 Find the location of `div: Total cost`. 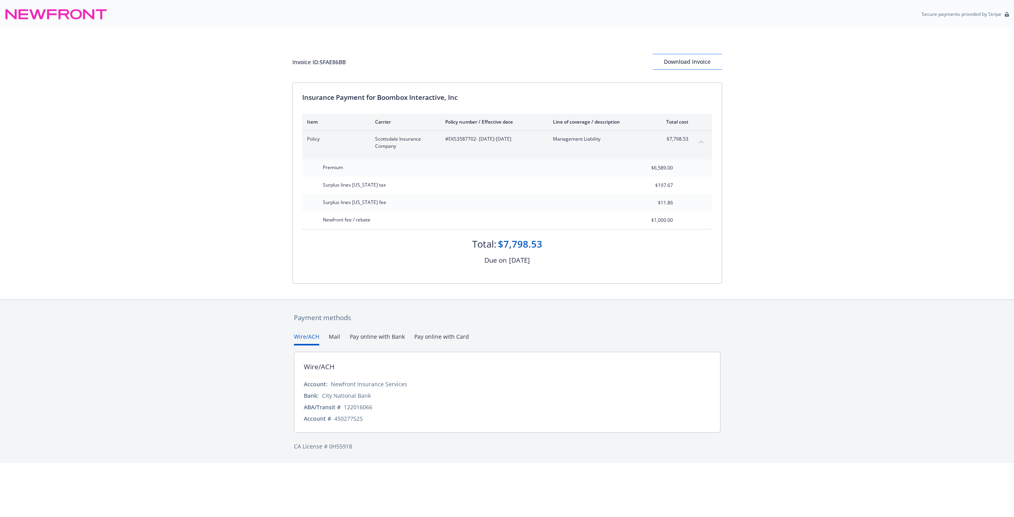

div: Total cost is located at coordinates (673, 122).